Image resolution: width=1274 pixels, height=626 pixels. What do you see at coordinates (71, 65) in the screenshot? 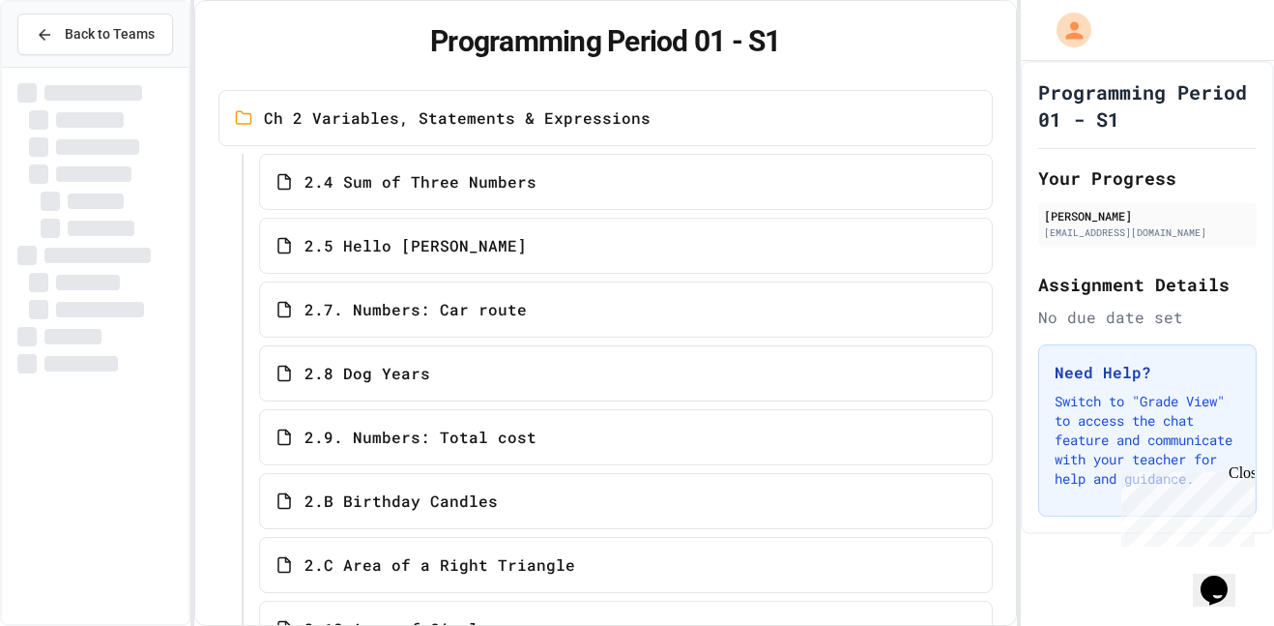
I see `div: Chat with us now!Close` at bounding box center [71, 65].